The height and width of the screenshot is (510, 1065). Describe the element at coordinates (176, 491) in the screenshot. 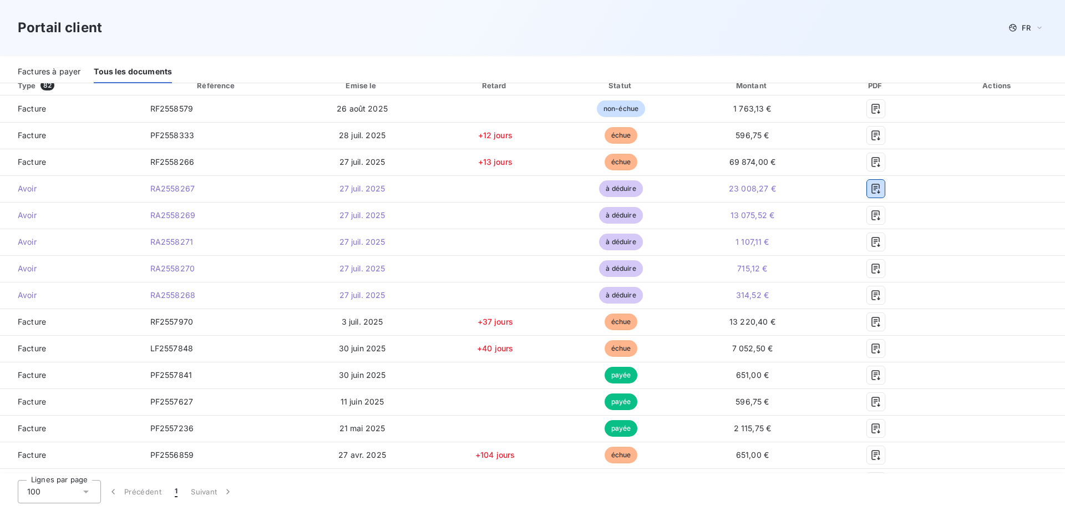

I see `span: 1` at that location.